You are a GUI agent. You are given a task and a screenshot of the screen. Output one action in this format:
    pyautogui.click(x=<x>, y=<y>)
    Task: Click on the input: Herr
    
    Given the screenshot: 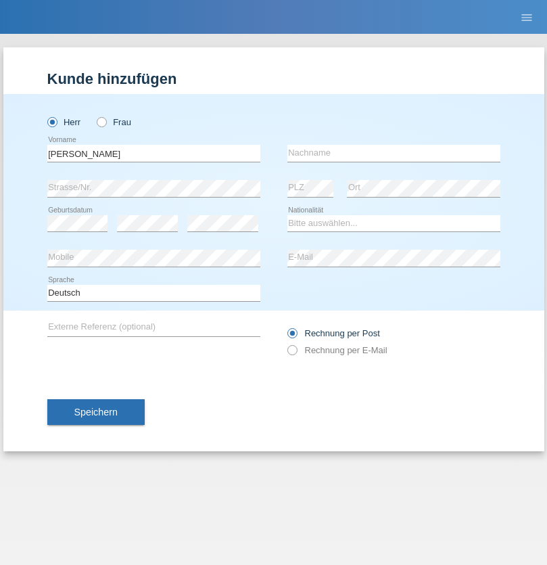 What is the action you would take?
    pyautogui.click(x=51, y=121)
    